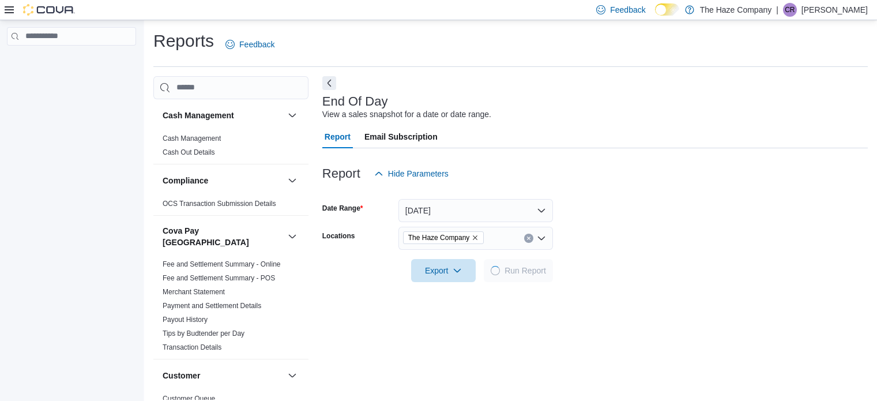  What do you see at coordinates (218, 278) in the screenshot?
I see `a: Fee and Settlement Summary - POS` at bounding box center [218, 278].